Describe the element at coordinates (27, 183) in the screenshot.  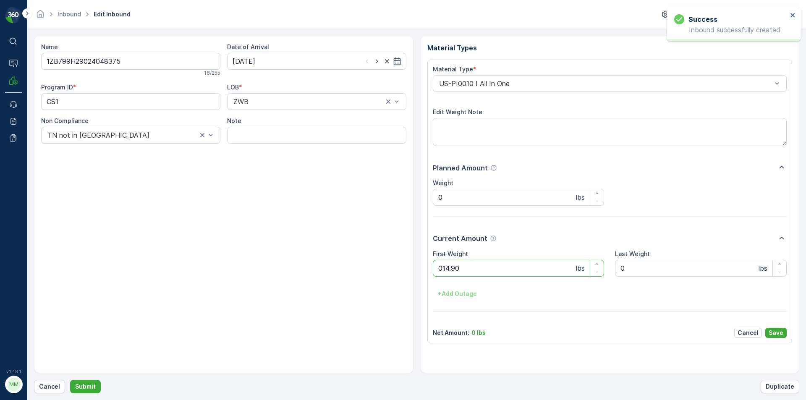
I see `span: Tare Weight :` at that location.